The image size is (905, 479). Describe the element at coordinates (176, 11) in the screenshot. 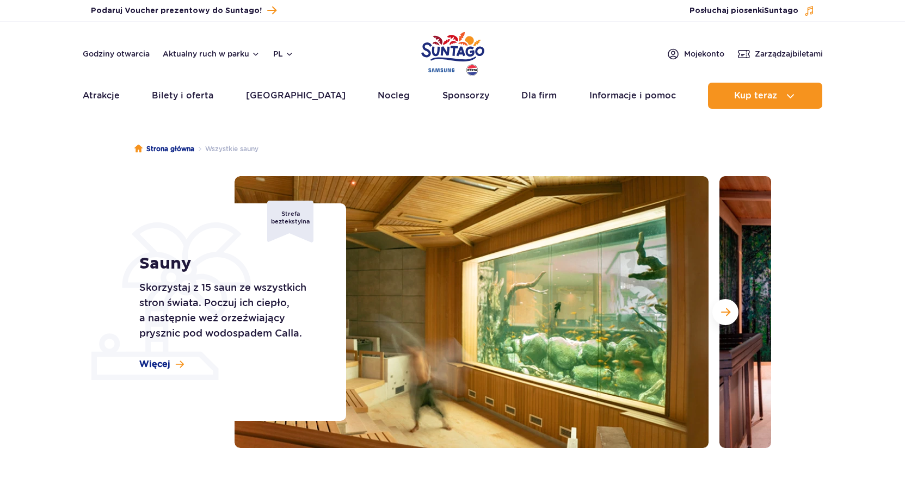

I see `span: Podaruj Voucher prezentowy do Suntago!` at that location.